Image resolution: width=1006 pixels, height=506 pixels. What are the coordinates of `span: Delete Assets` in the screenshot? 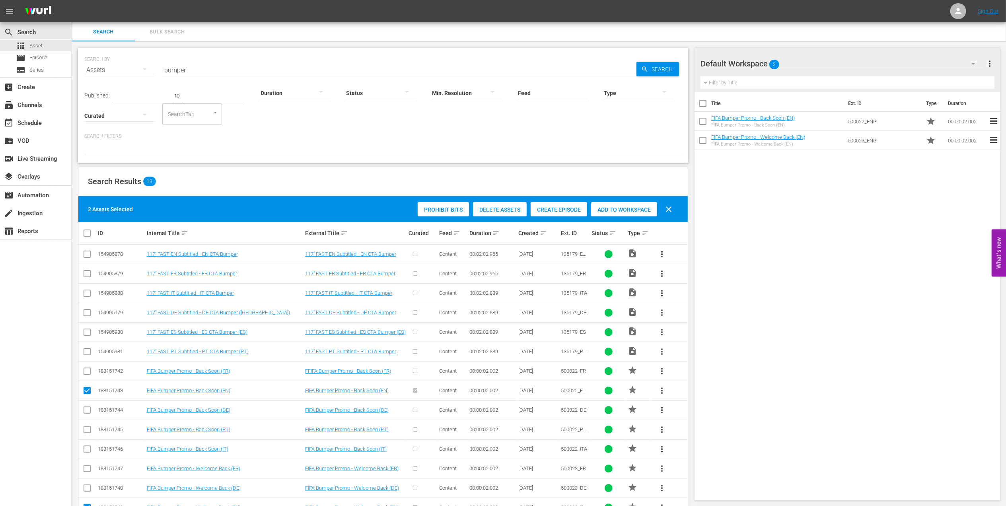 It's located at (500, 210).